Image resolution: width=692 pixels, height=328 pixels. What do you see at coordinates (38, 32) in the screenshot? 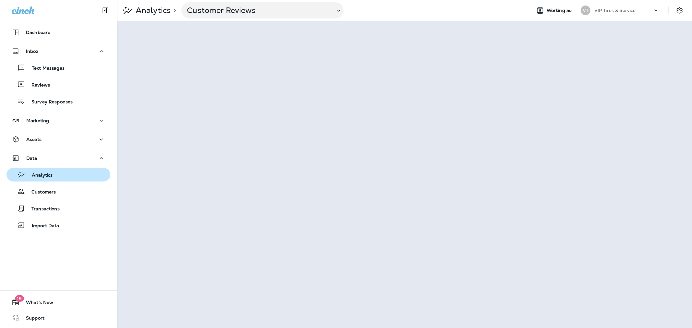
I see `p: Dashboard` at bounding box center [38, 32].